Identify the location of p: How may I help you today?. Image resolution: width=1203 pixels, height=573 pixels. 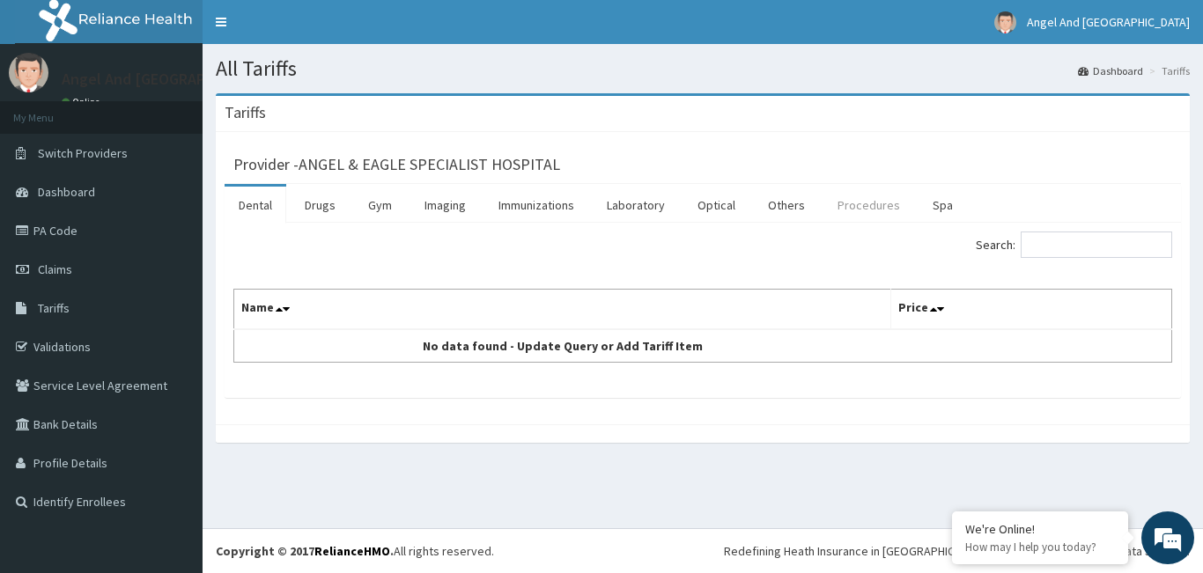
(1040, 547).